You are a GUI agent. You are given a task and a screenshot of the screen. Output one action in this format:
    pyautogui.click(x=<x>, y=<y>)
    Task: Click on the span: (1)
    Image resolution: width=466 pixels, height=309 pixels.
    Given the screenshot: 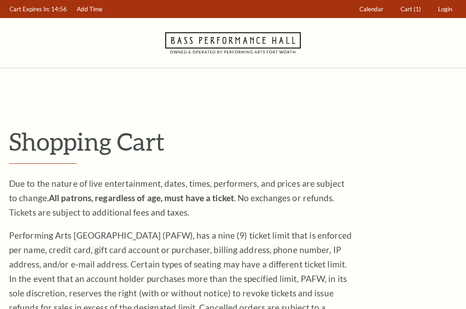 What is the action you would take?
    pyautogui.click(x=417, y=9)
    